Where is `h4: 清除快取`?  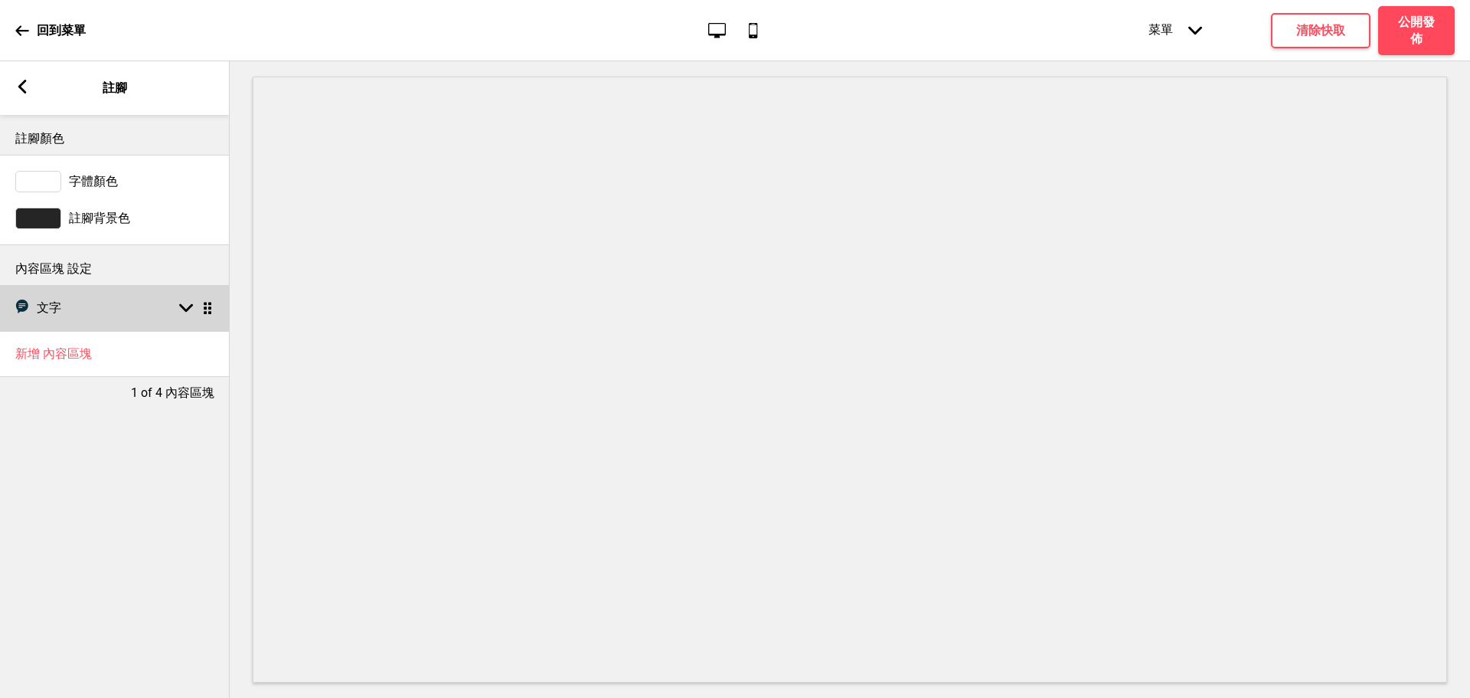
h4: 清除快取 is located at coordinates (1321, 31).